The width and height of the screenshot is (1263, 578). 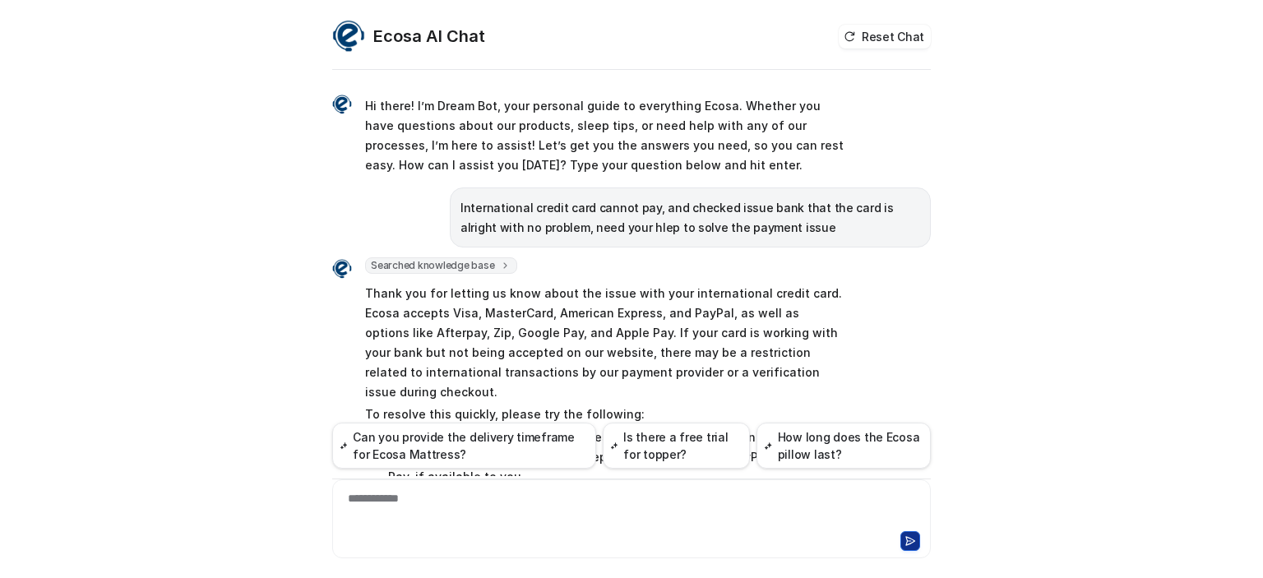 What do you see at coordinates (605, 343) in the screenshot?
I see `p: Thank you for letting us know about the issue with your international credit card. Ecosa accepts ...` at bounding box center [605, 343].